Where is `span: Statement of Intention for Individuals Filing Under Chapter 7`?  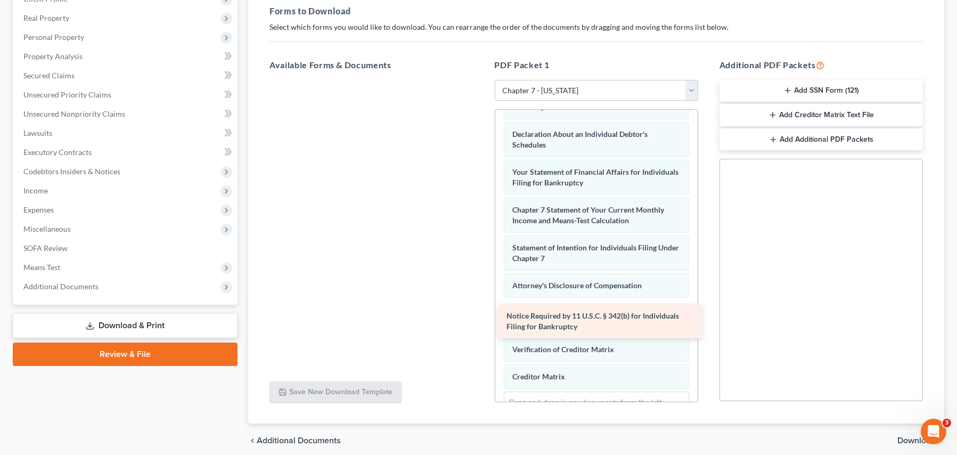
span: Statement of Intention for Individuals Filing Under Chapter 7 is located at coordinates (596, 252).